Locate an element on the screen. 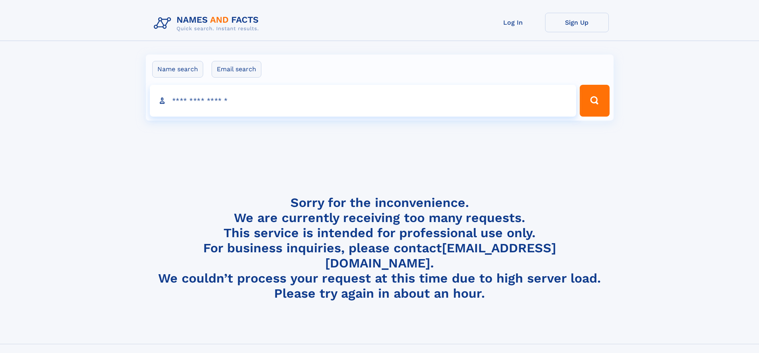  input: search input is located at coordinates (363, 101).